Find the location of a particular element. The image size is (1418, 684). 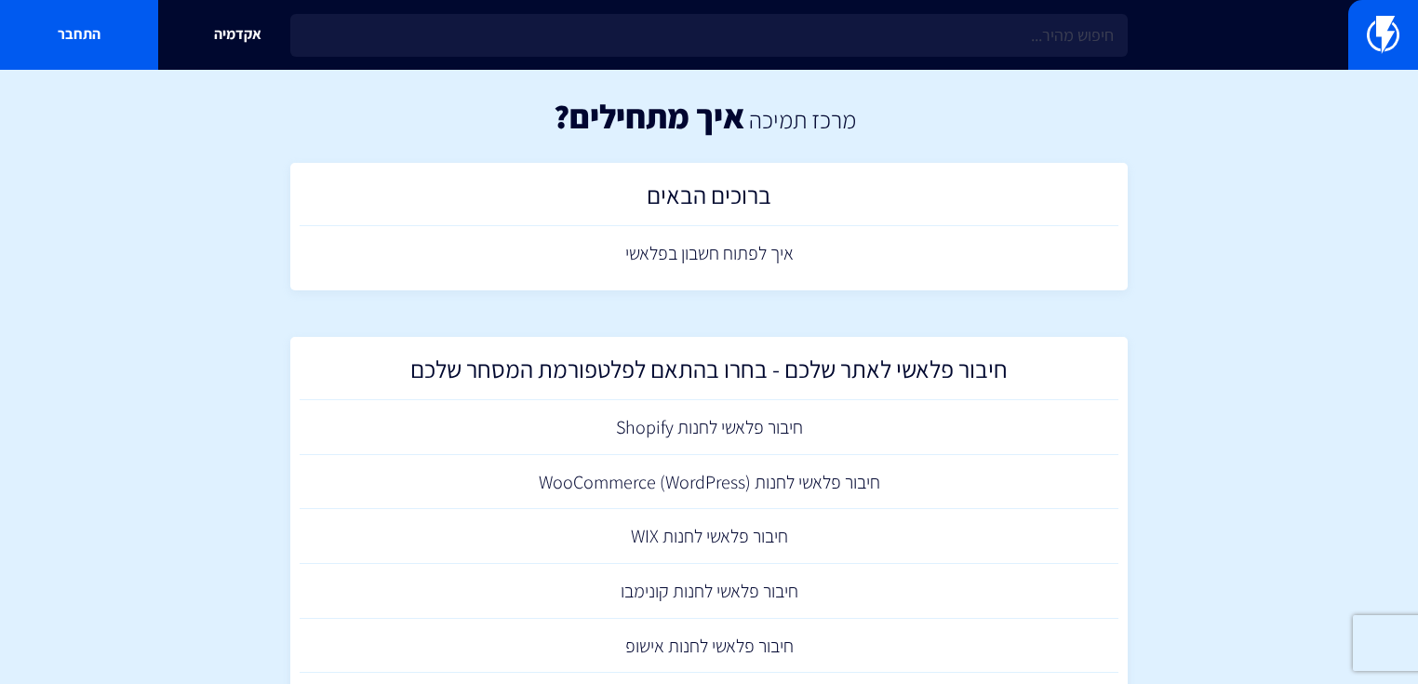

a: חיבור פלאשי לחנות (WooCommerce (WordPress is located at coordinates (709, 482).